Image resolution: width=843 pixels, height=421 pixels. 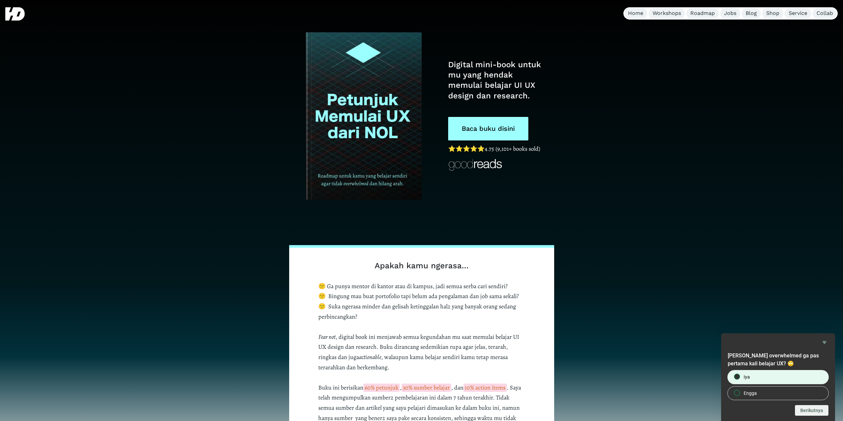 I want to click on div: Blog, so click(x=751, y=13).